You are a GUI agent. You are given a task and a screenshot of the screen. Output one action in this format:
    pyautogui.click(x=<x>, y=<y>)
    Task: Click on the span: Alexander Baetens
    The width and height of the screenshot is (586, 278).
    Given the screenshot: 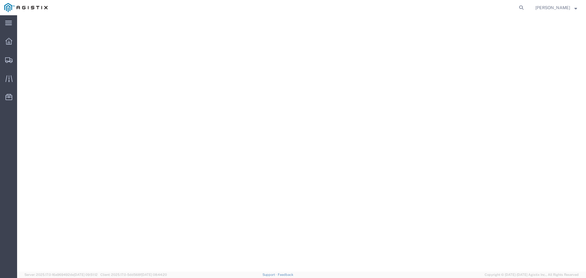 What is the action you would take?
    pyautogui.click(x=552, y=8)
    